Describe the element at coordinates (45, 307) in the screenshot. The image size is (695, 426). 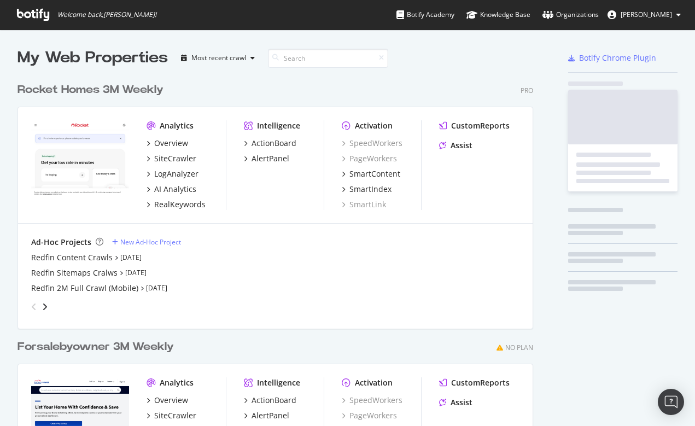
I see `div: angle-right` at that location.